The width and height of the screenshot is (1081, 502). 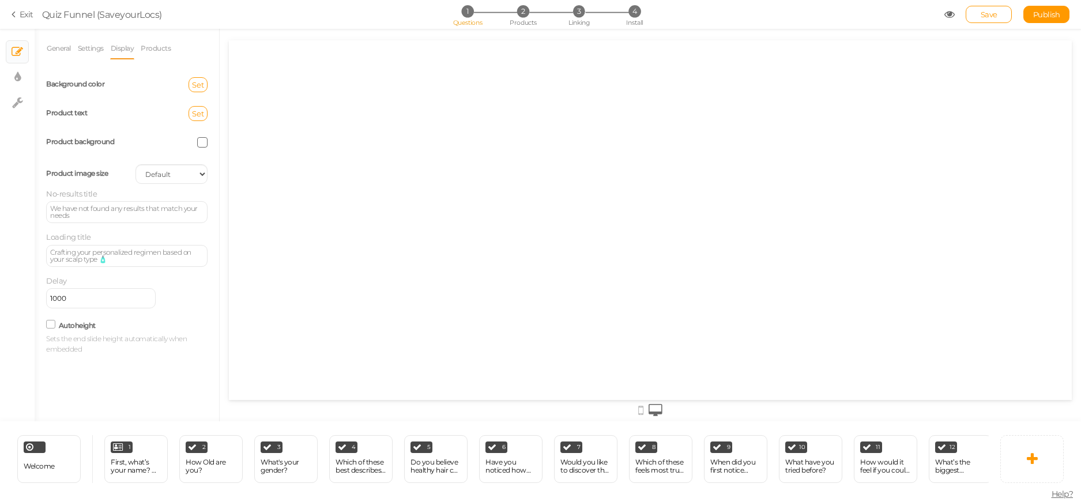 I want to click on label: Autoheight, so click(x=77, y=325).